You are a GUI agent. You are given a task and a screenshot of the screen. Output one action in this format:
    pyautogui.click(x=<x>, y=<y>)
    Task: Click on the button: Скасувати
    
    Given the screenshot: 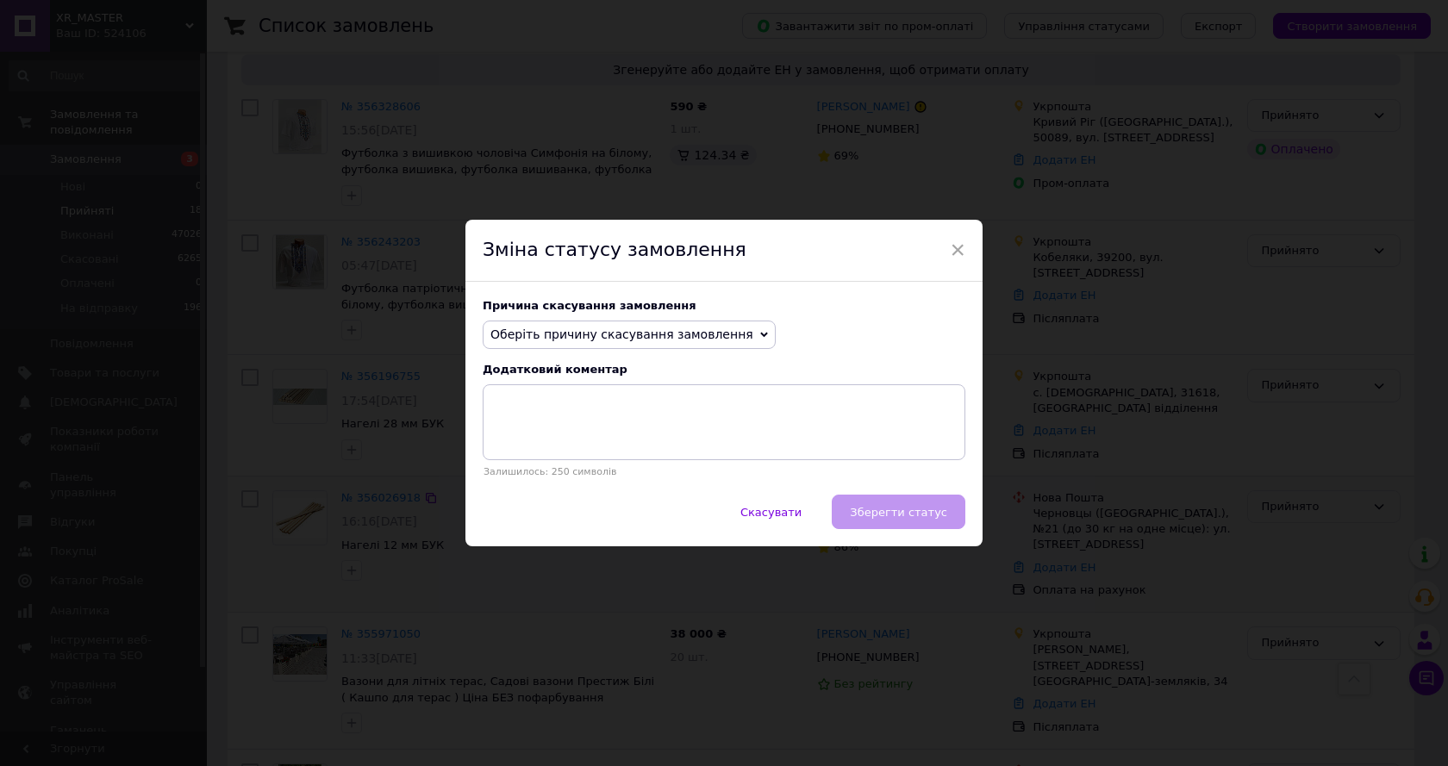 What is the action you would take?
    pyautogui.click(x=770, y=512)
    